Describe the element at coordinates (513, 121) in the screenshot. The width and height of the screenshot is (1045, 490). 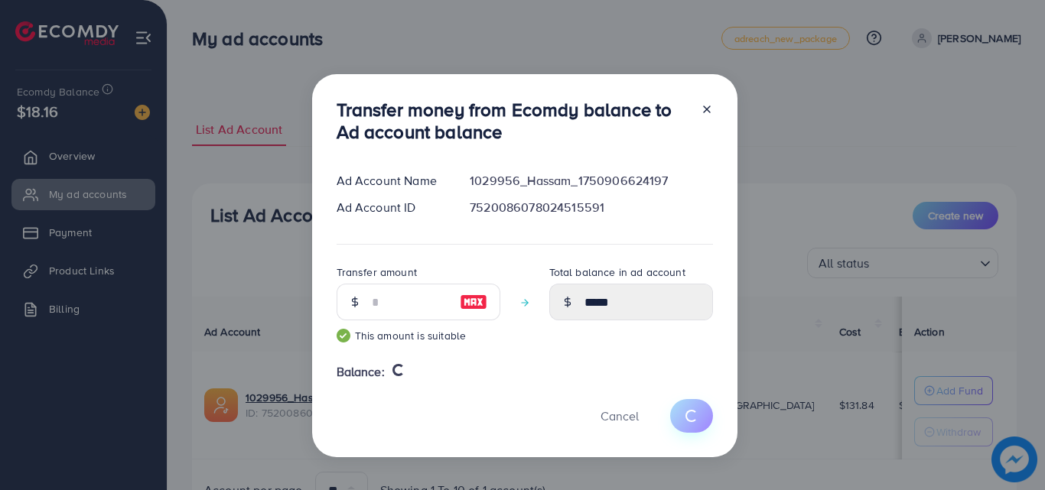
I see `h3: Transfer money from Ecomdy balance to Ad account balance` at that location.